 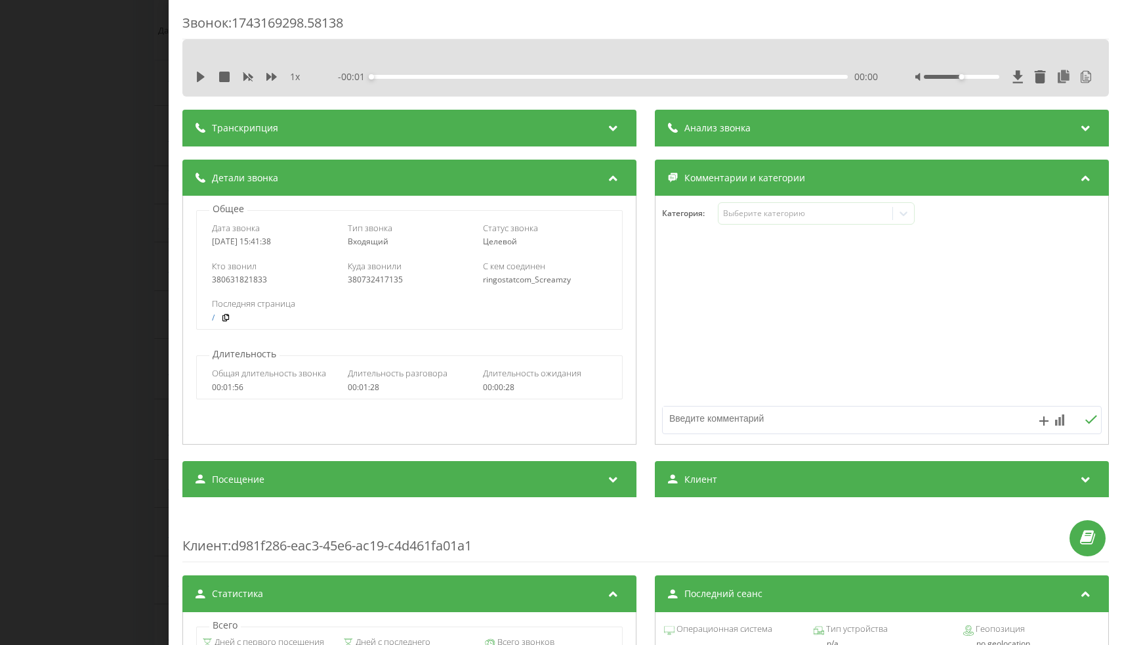 I want to click on span: Детали звонка, so click(x=245, y=178).